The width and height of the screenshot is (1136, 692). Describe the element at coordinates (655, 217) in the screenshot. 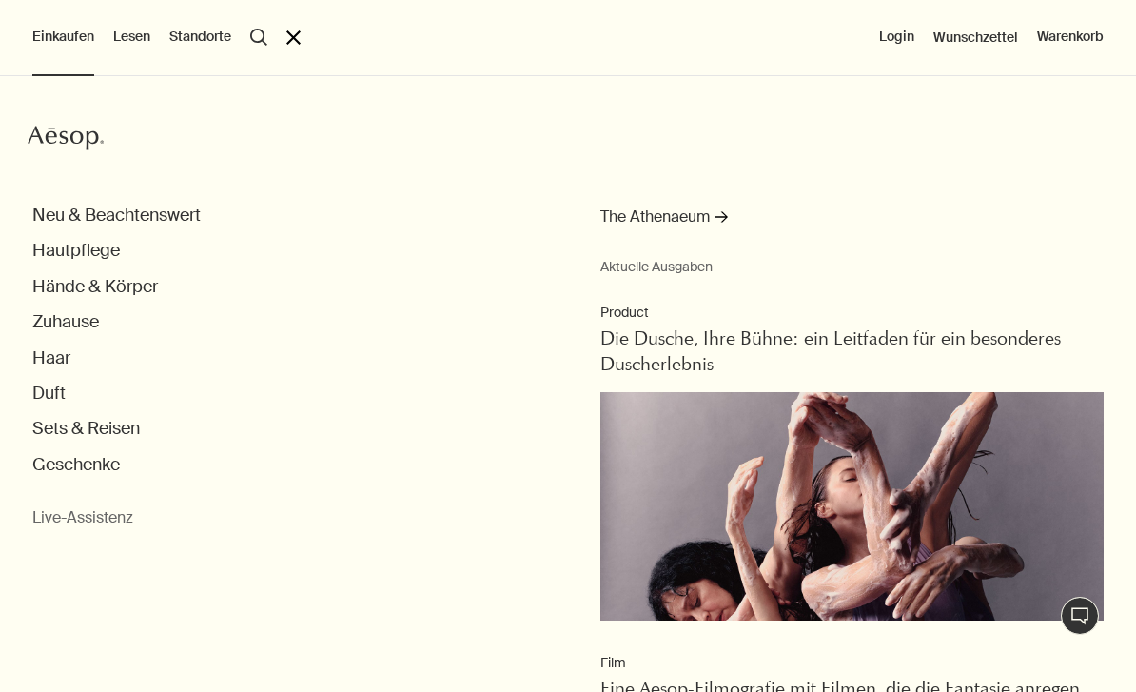

I see `span: The Athenaeum` at that location.